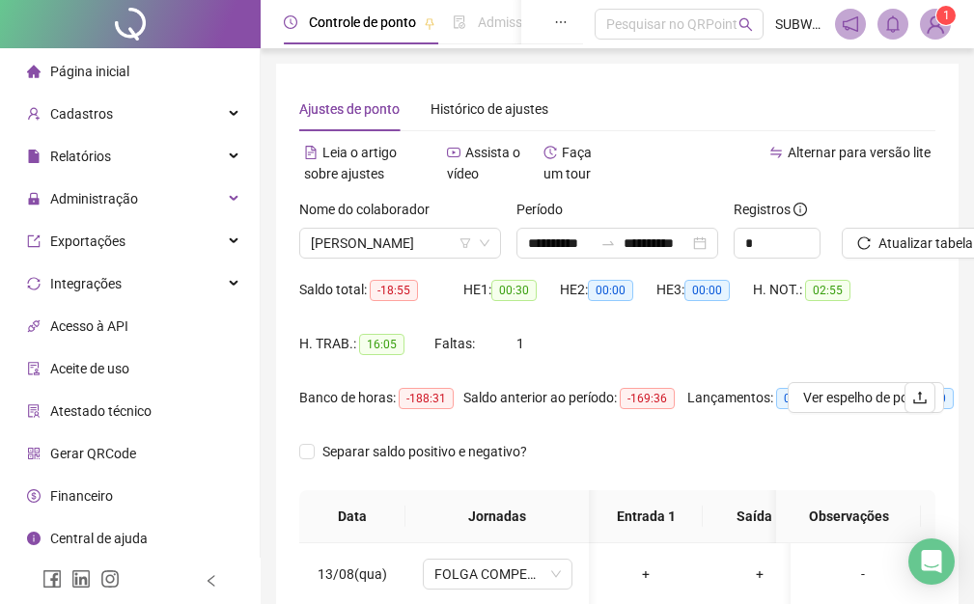 The width and height of the screenshot is (974, 604). What do you see at coordinates (81, 114) in the screenshot?
I see `span: Cadastros` at bounding box center [81, 114].